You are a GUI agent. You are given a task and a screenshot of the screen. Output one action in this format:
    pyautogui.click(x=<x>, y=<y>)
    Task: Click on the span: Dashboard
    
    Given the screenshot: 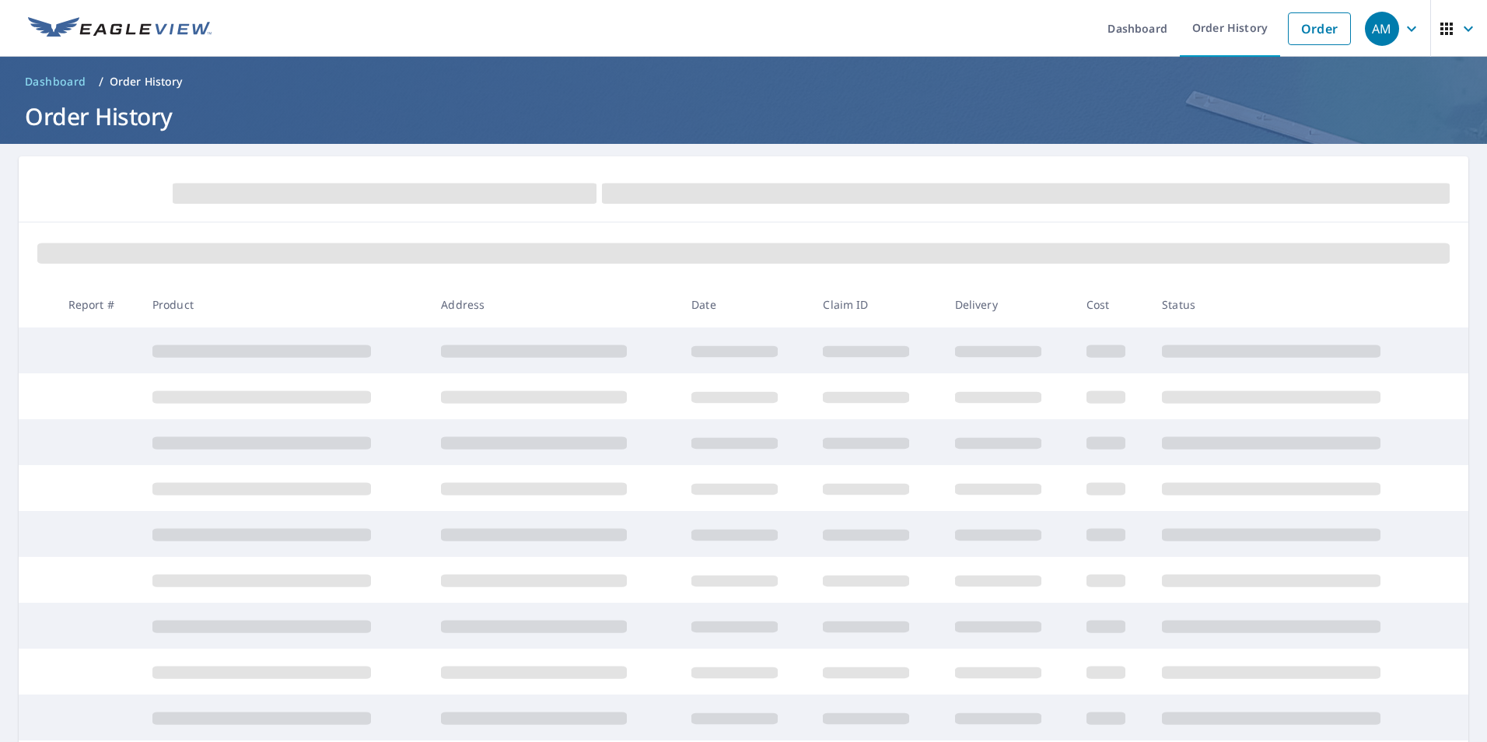 What is the action you would take?
    pyautogui.click(x=55, y=82)
    